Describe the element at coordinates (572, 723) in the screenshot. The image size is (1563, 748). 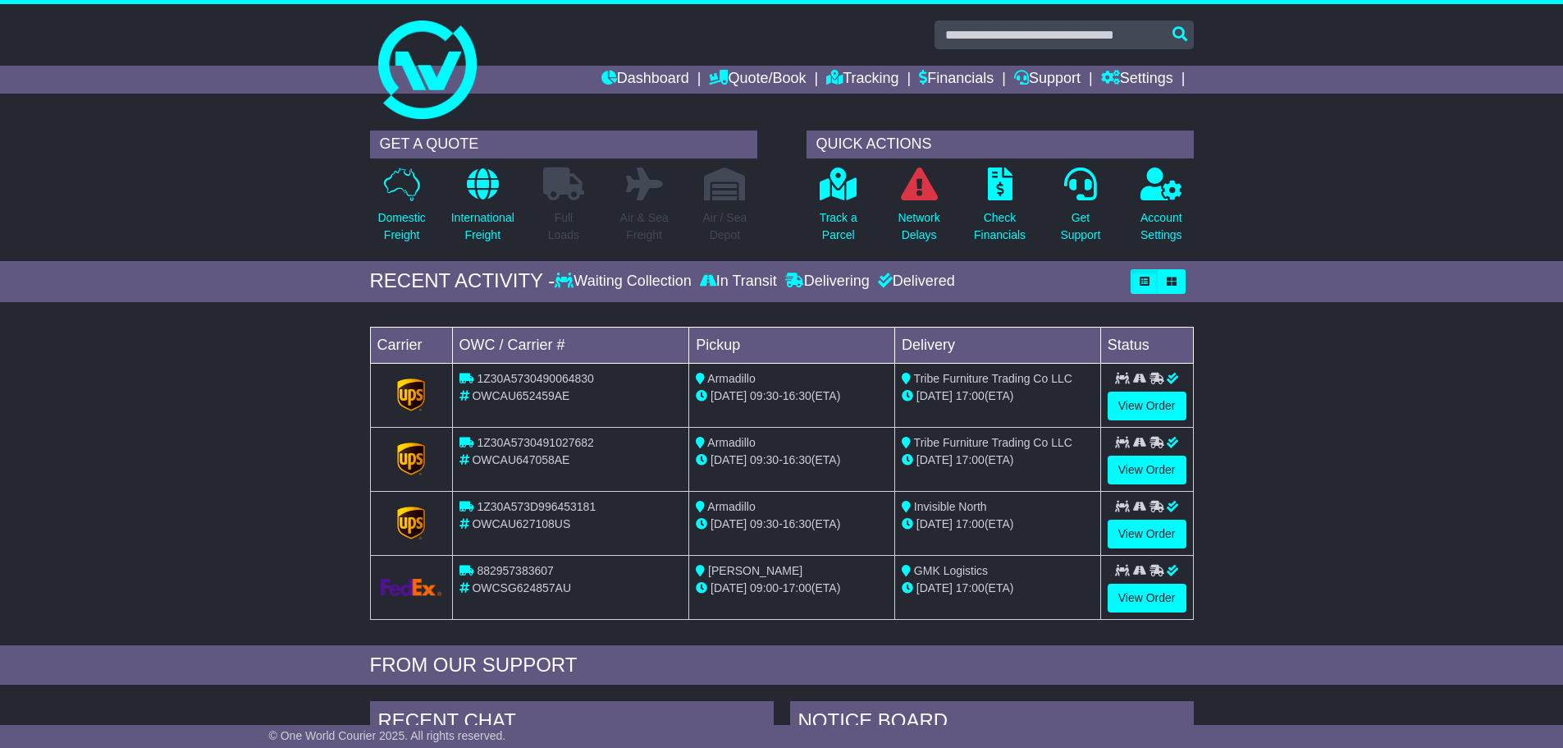
I see `div: RECENT CHAT` at that location.